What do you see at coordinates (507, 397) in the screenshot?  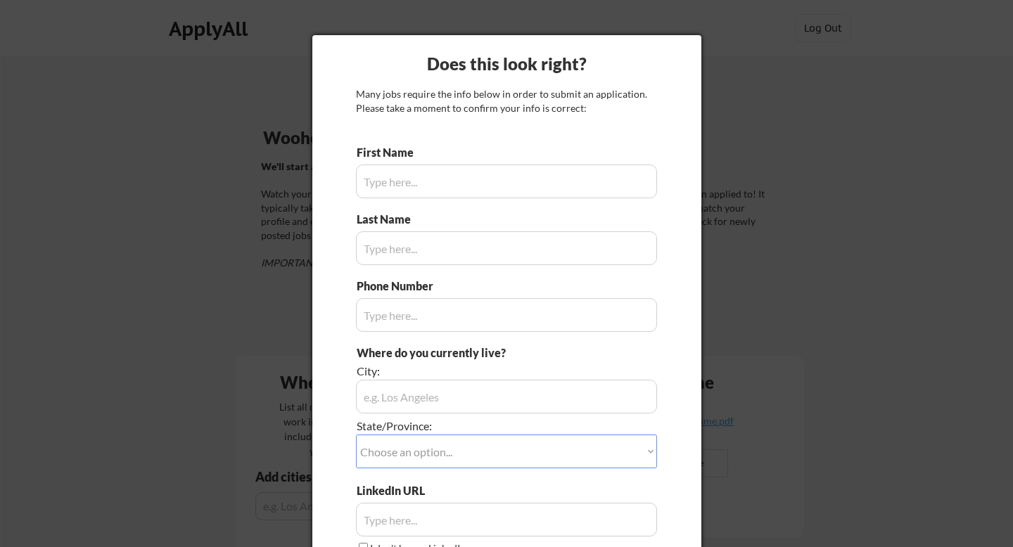 I see `input: e.g. Los Angeles` at bounding box center [507, 397].